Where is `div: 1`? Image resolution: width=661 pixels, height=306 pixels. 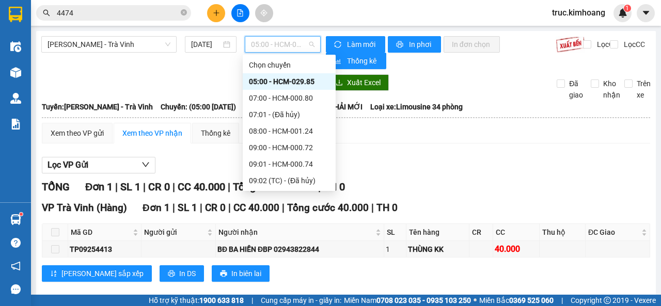 div: 1 is located at coordinates (395, 249).